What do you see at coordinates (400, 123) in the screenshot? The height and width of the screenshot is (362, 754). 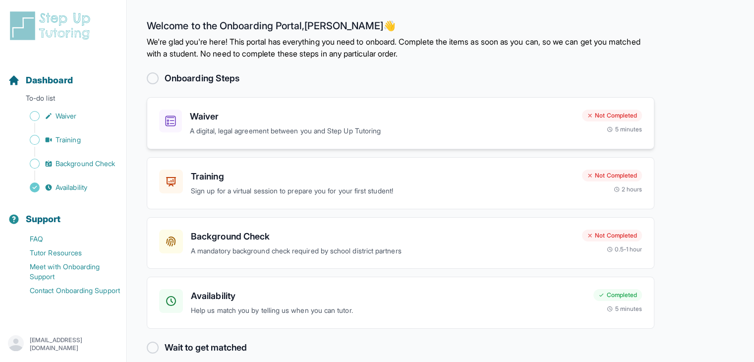 I see `a: WaiverA digital, legal agreement between you and Step Up TutoringNot Completed5 minutes` at bounding box center [400, 123].